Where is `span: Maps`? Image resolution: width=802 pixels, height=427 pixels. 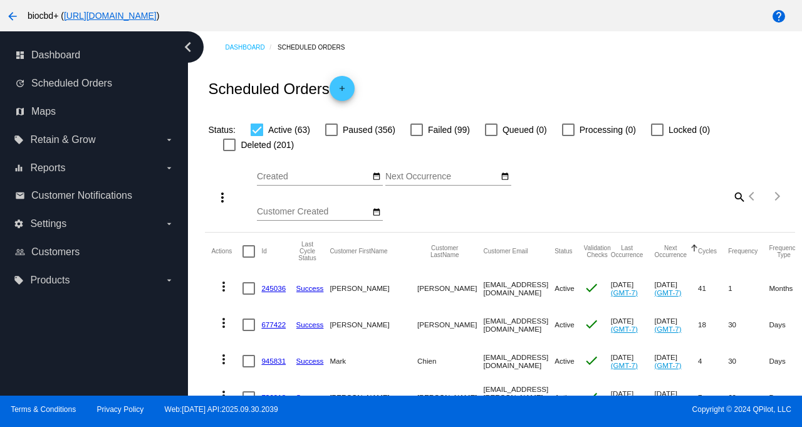 span: Maps is located at coordinates (43, 112).